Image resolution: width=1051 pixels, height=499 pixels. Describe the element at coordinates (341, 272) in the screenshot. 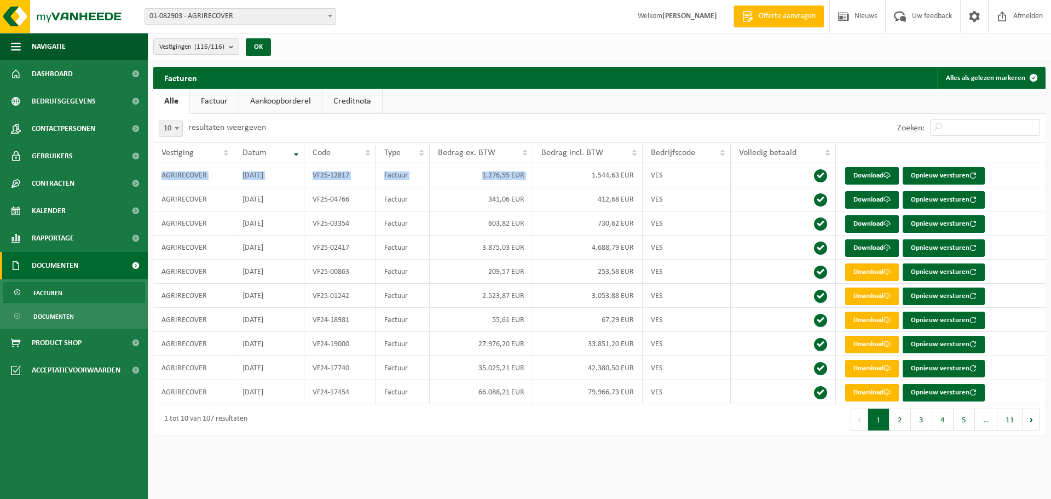

I see `td: VF25-00863` at that location.